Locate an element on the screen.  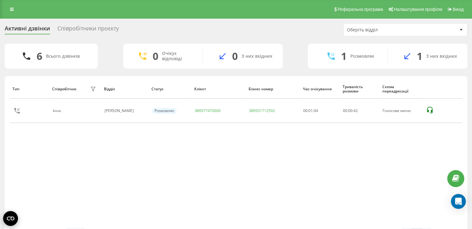
div: Тип is located at coordinates (29, 89).